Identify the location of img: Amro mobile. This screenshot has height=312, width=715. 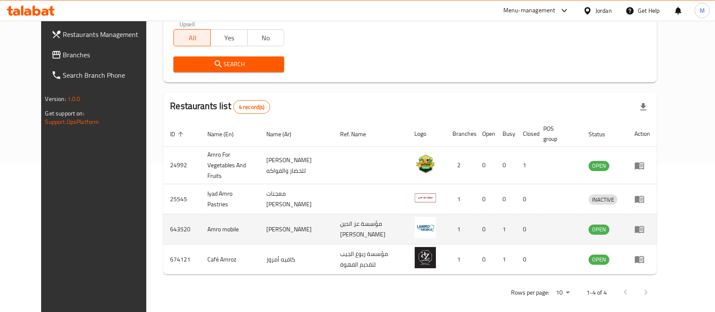
(425, 227).